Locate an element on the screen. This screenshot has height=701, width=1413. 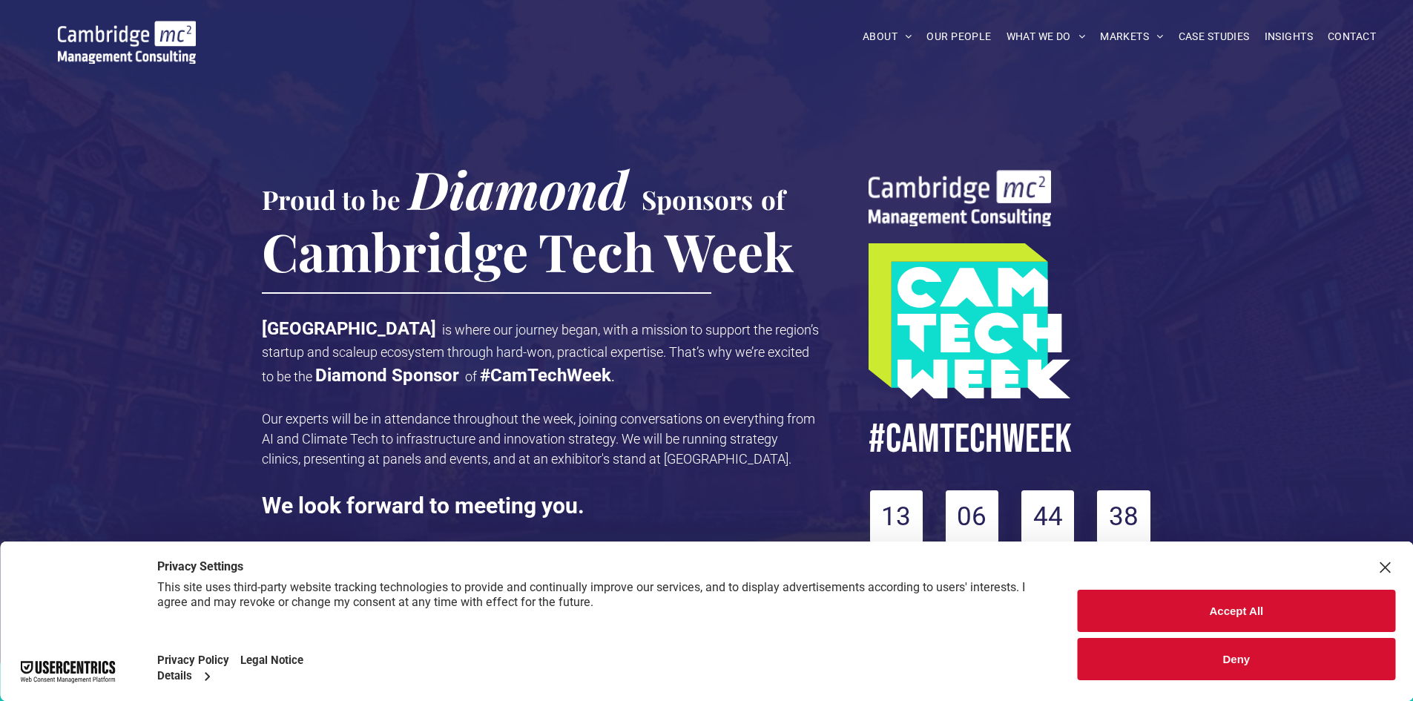
a: INSIGHTS is located at coordinates (1289, 36).